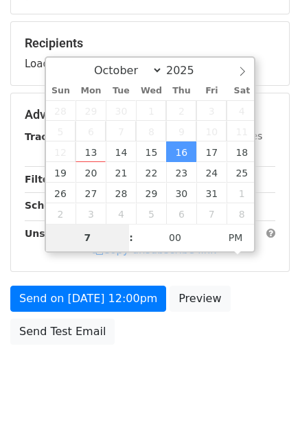  What do you see at coordinates (151, 193) in the screenshot?
I see `span: October 29, 2025` at bounding box center [151, 193].